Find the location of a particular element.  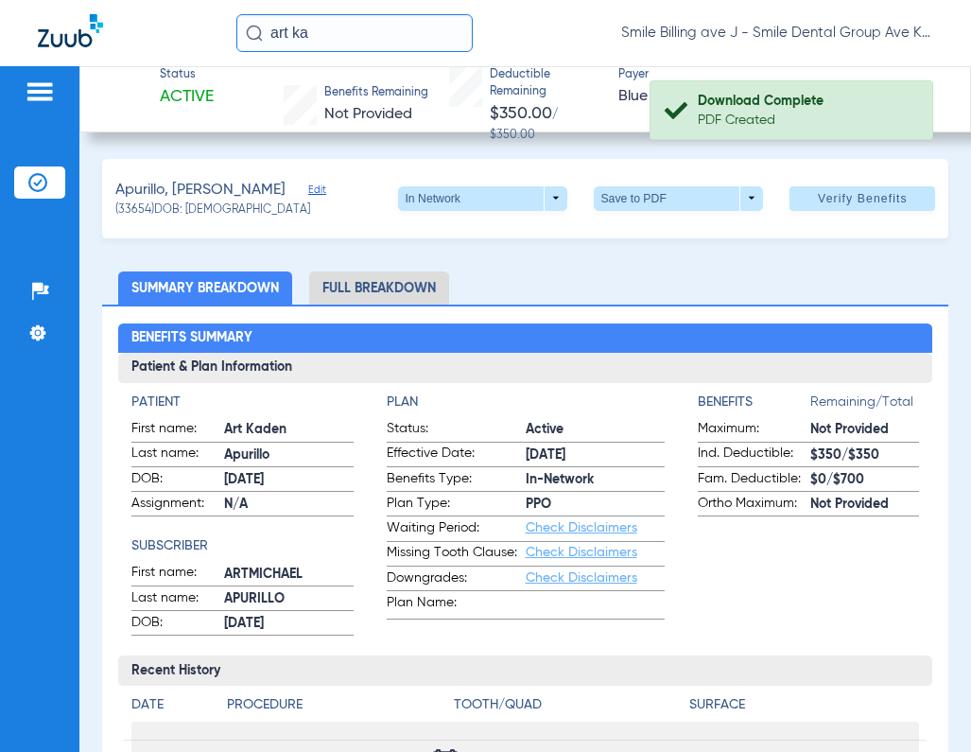

app-breakdown-title: Patient is located at coordinates (242, 402).